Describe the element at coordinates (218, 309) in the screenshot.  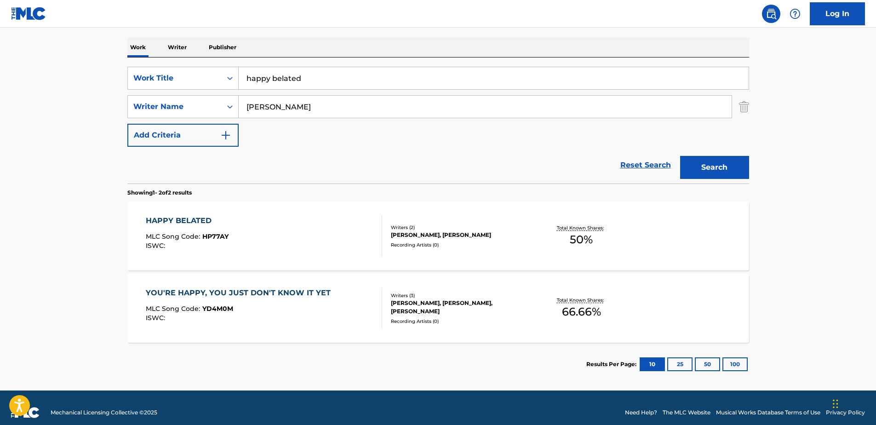
I see `span: YD4M0M` at that location.